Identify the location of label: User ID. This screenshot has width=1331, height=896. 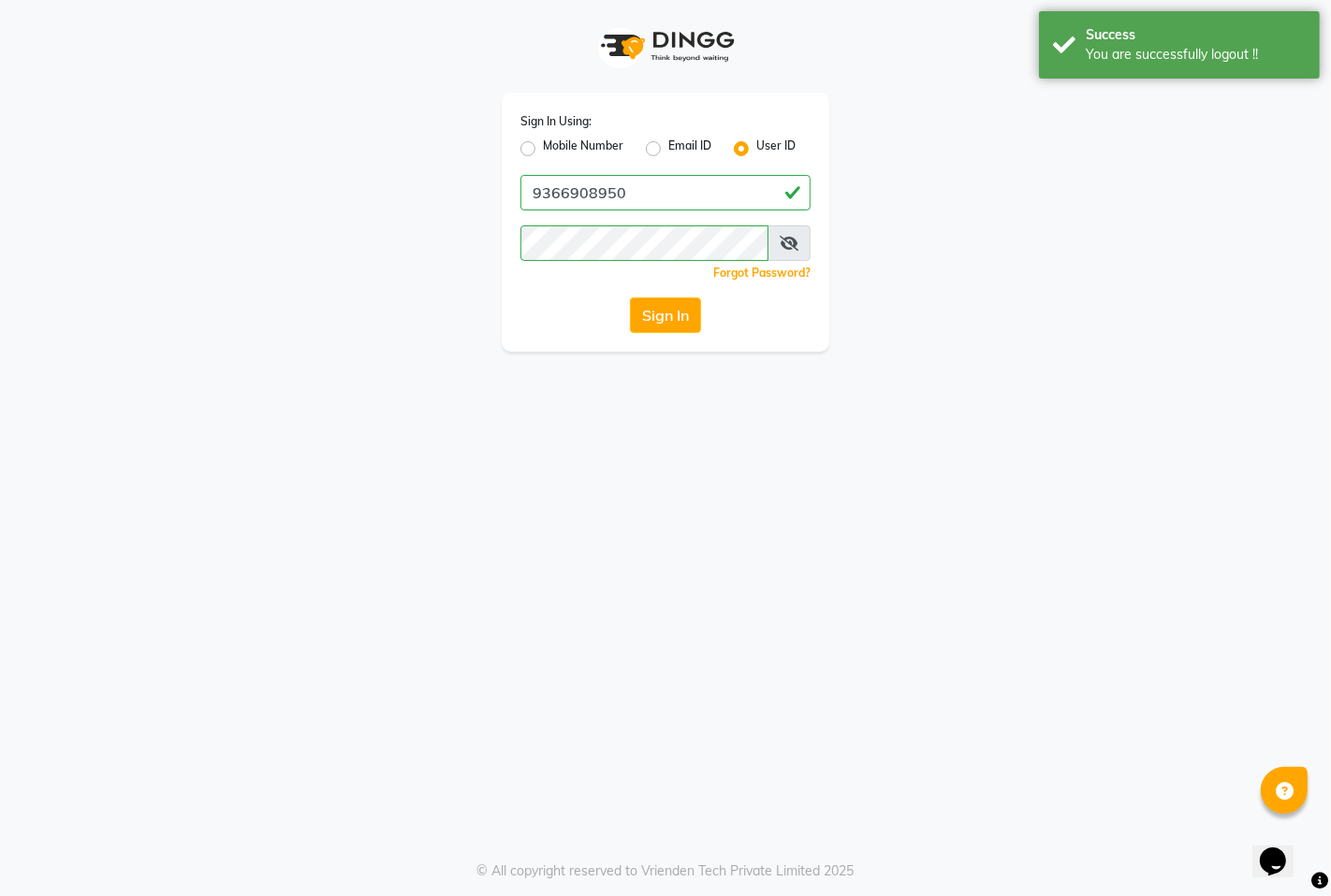
(776, 149).